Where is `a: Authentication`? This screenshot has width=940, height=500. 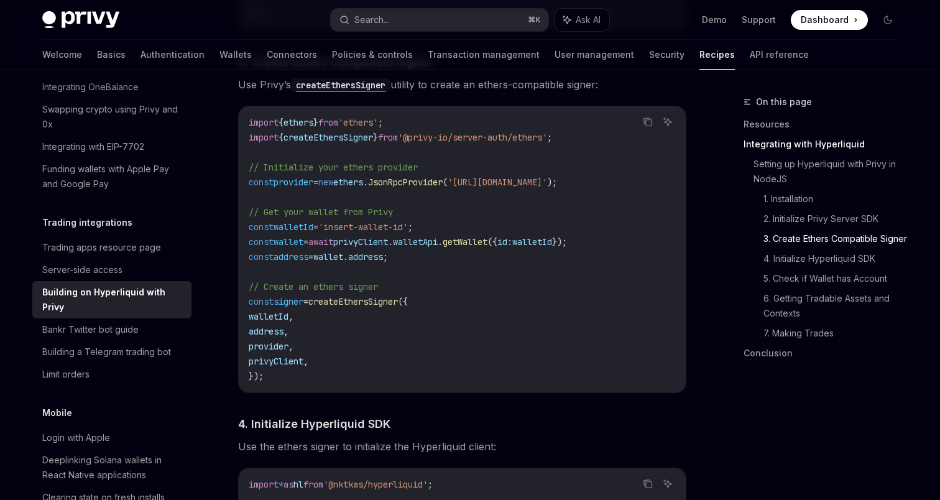
a: Authentication is located at coordinates (172, 55).